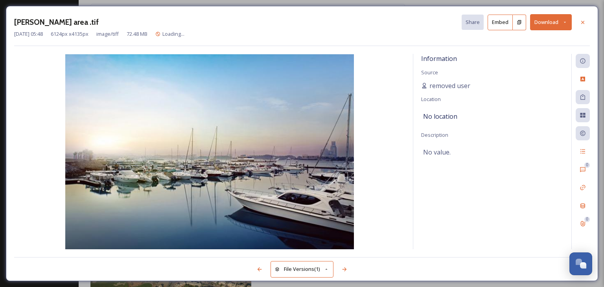 This screenshot has width=604, height=287. What do you see at coordinates (173, 34) in the screenshot?
I see `span: Loading...` at bounding box center [173, 34].